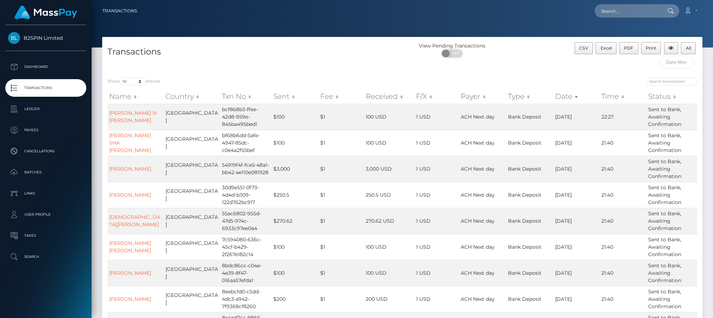  What do you see at coordinates (452, 46) in the screenshot?
I see `div: View Pending Transactions` at bounding box center [452, 46].